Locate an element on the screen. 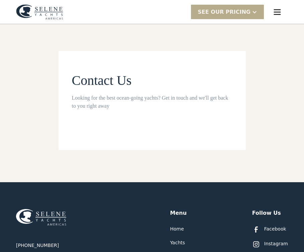  a: Facebook is located at coordinates (270, 229).